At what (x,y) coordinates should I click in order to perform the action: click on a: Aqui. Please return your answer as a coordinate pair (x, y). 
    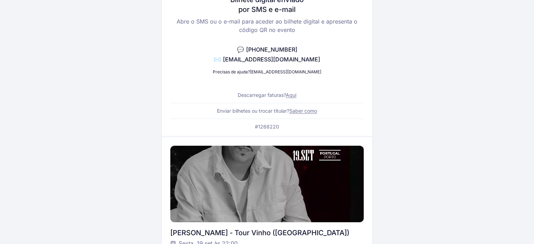
    Looking at the image, I should click on (291, 95).